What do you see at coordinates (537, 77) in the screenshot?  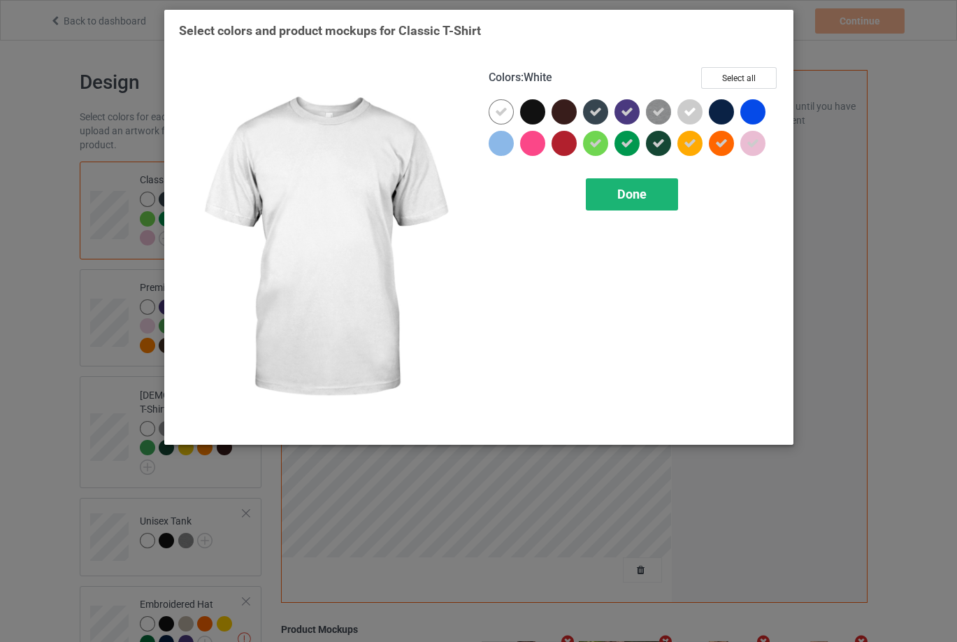 I see `span: White` at bounding box center [537, 77].